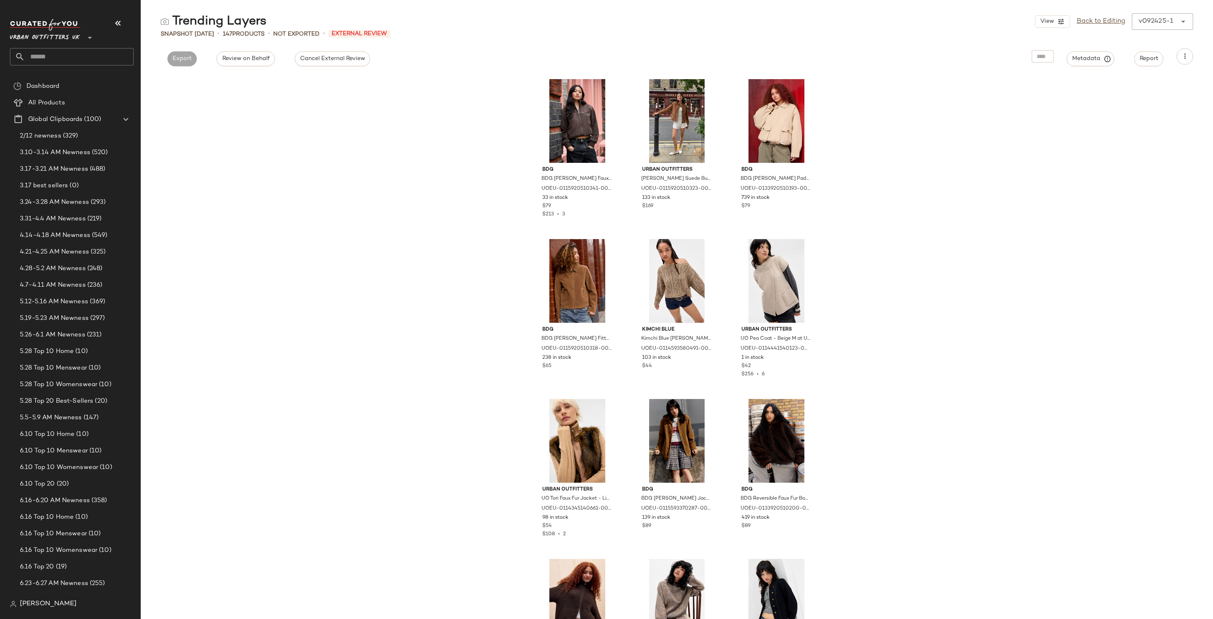 This screenshot has width=1213, height=619. I want to click on span: (100), so click(92, 119).